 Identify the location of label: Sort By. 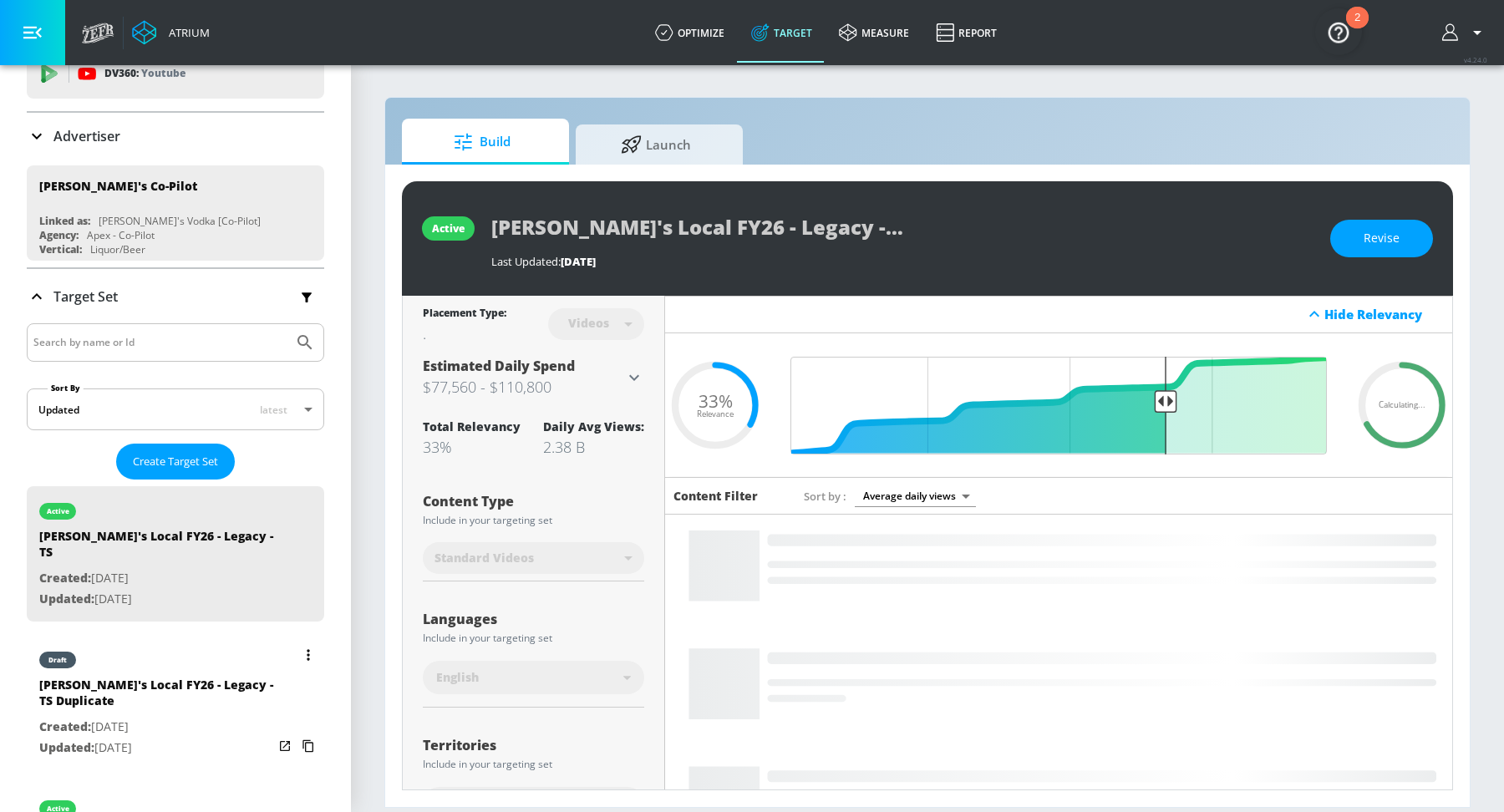
(65, 387).